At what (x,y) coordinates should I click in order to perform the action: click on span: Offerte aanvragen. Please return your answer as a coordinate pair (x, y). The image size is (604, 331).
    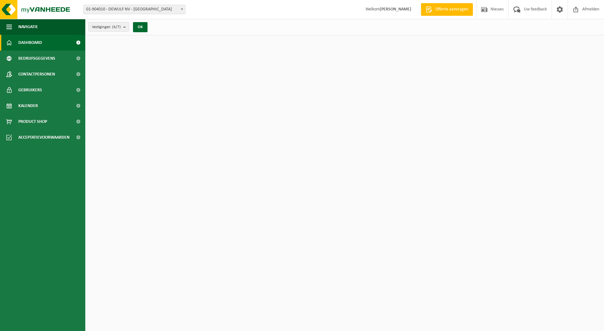
    Looking at the image, I should click on (452, 9).